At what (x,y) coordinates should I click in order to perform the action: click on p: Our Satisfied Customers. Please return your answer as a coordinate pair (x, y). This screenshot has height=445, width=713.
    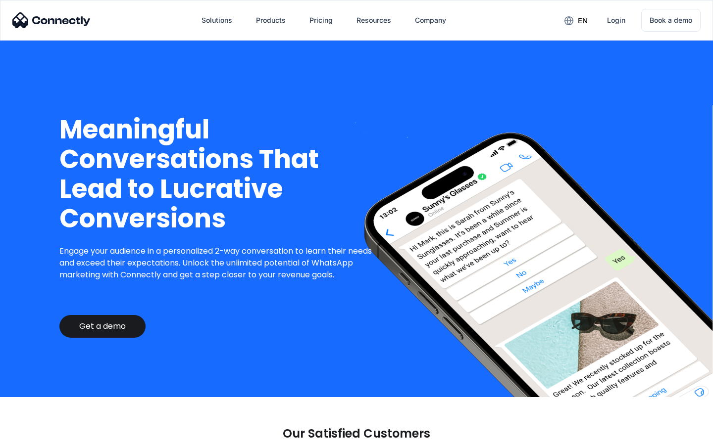
    Looking at the image, I should click on (356, 434).